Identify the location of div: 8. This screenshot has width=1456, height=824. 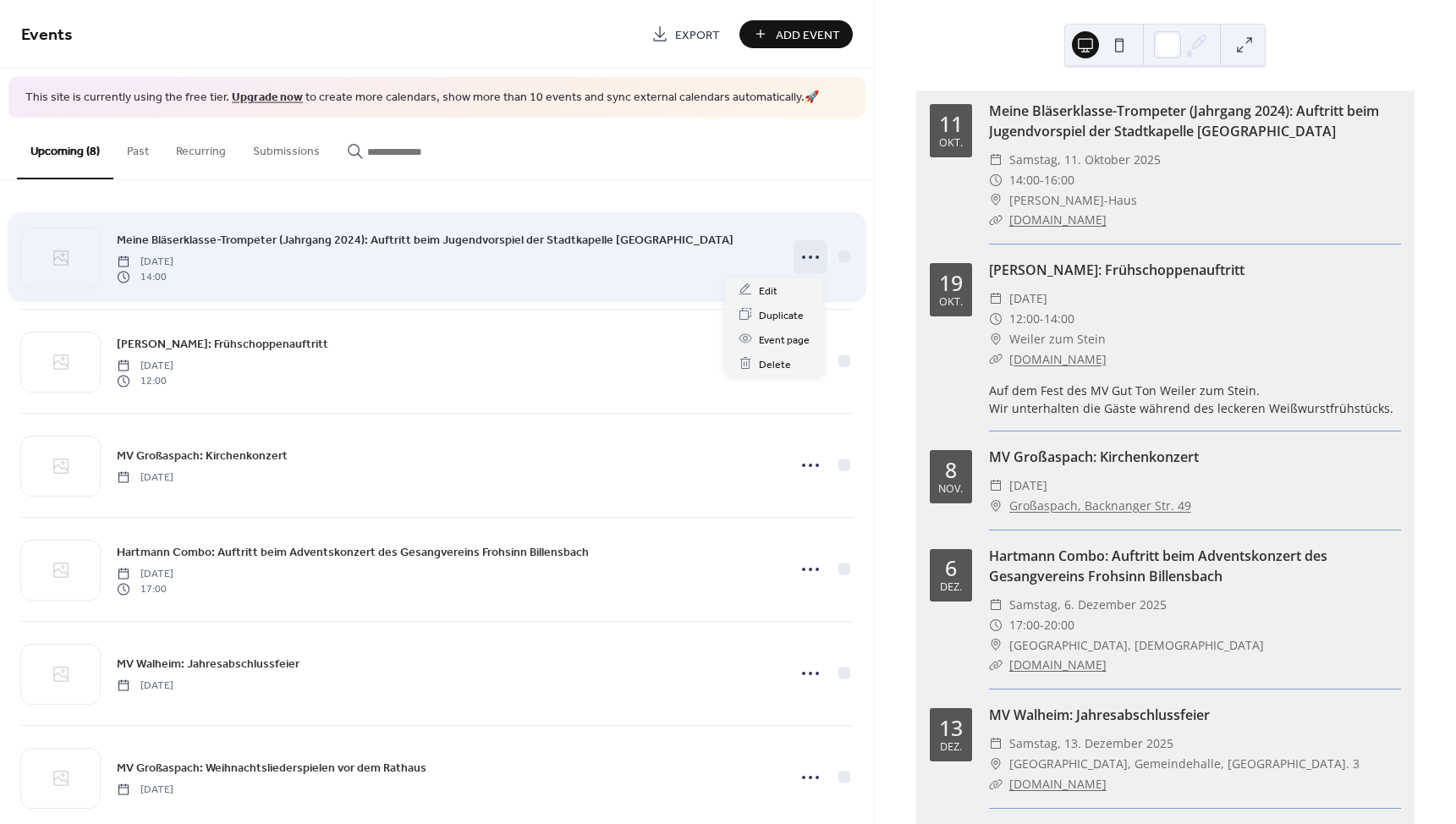
(951, 469).